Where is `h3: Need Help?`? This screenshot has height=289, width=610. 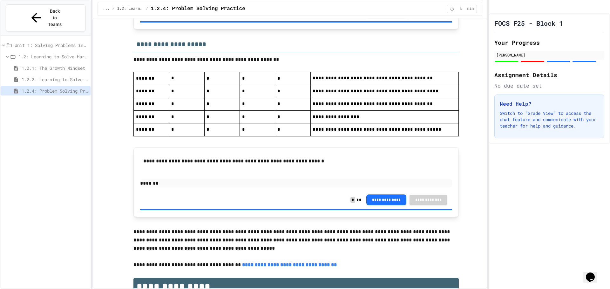 h3: Need Help? is located at coordinates (549, 104).